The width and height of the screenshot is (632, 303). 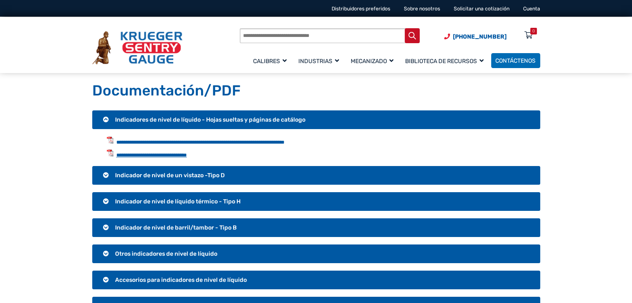 I want to click on a: Sobre nosotros, so click(x=421, y=9).